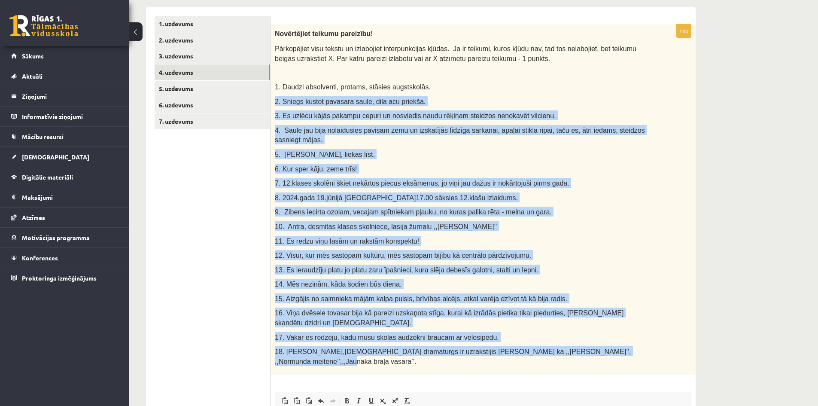 The height and width of the screenshot is (406, 818). Describe the element at coordinates (449, 318) in the screenshot. I see `span: 16. Viņa dvēsele tovasar bija kā pareizi uzskaņota stīga, kurai kā izrādās pietika tikai piedurti...` at that location.